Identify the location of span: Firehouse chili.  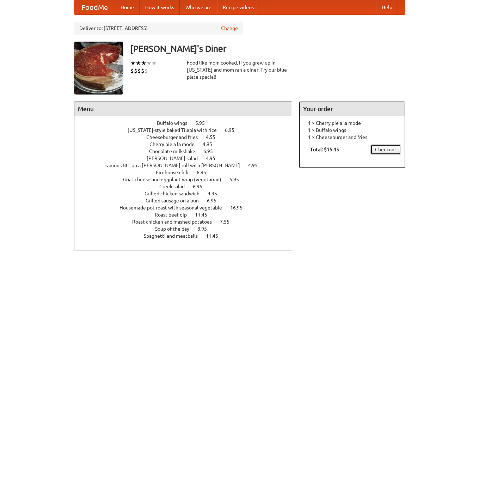
(176, 172).